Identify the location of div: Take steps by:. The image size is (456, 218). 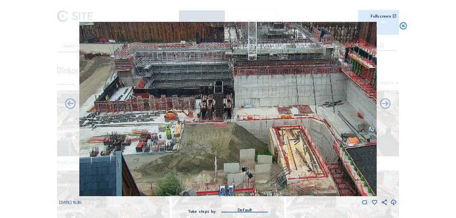
(202, 211).